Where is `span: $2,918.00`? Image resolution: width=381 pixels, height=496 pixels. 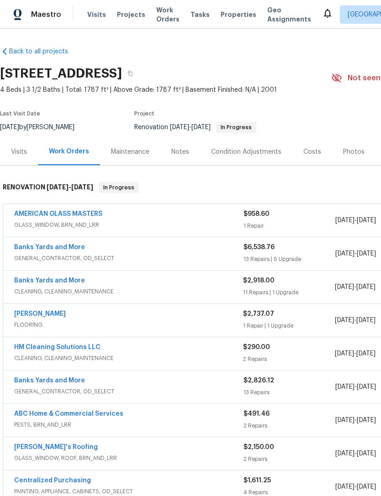
span: $2,918.00 is located at coordinates (258, 281).